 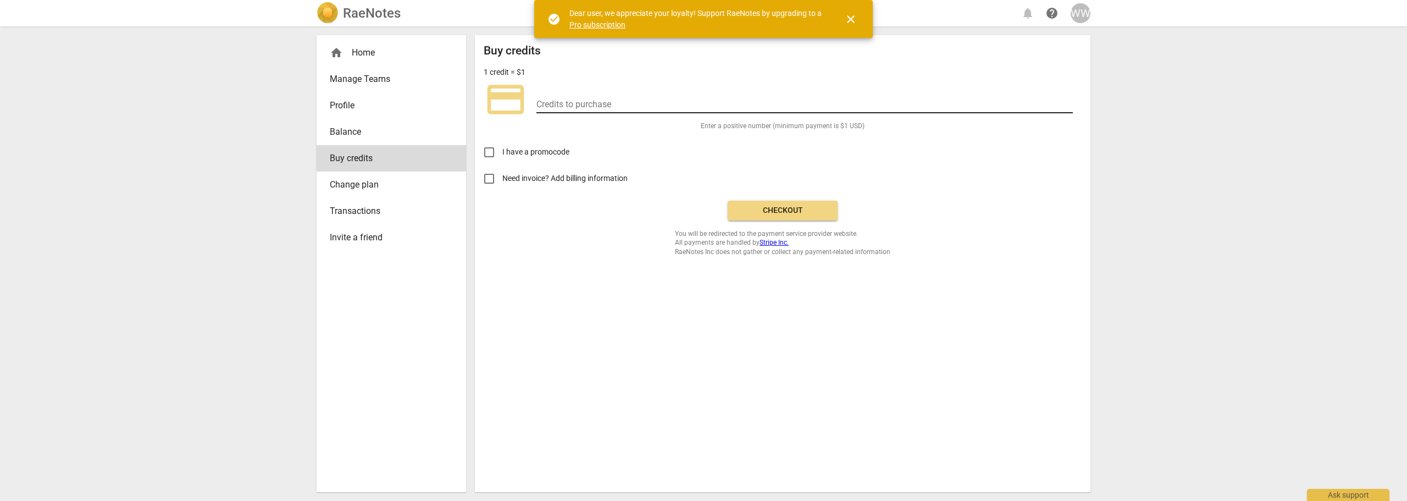 I want to click on span: Manage Teams, so click(x=387, y=79).